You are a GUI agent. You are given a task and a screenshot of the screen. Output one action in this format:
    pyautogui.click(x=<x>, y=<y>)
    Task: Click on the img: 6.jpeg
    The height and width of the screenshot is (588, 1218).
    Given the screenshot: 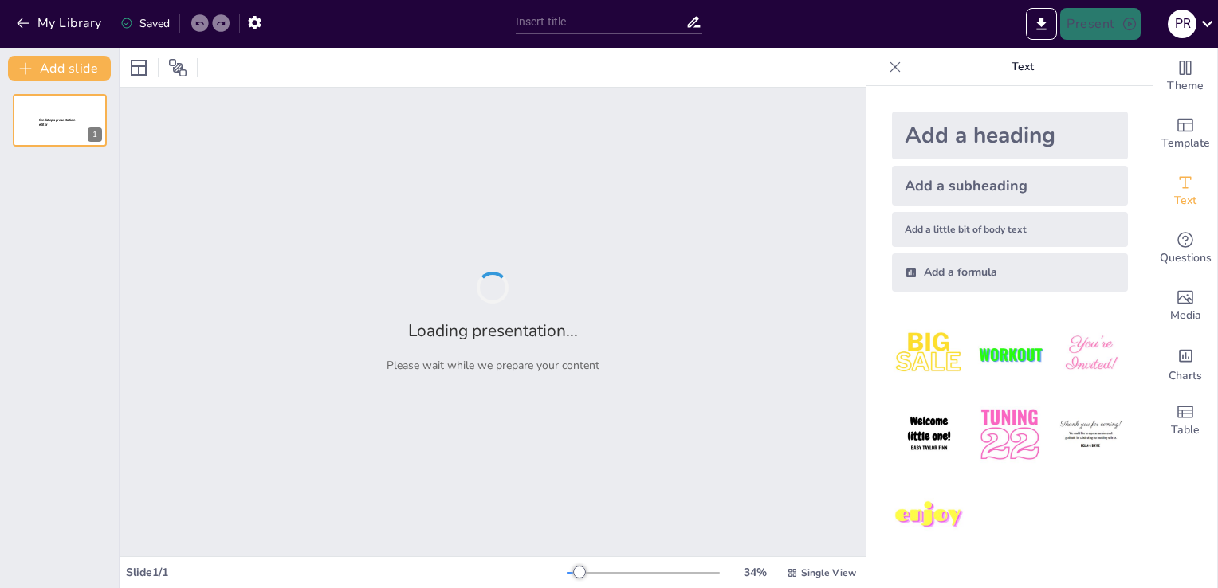 What is the action you would take?
    pyautogui.click(x=1090, y=434)
    